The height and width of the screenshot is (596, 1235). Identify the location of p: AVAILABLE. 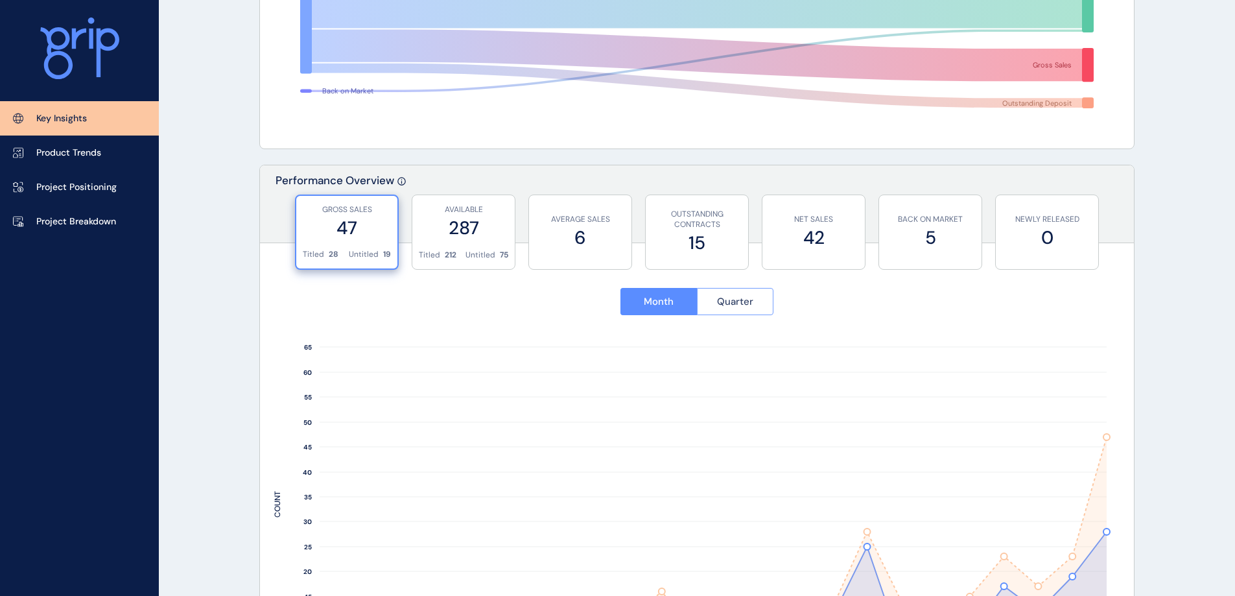
(463, 209).